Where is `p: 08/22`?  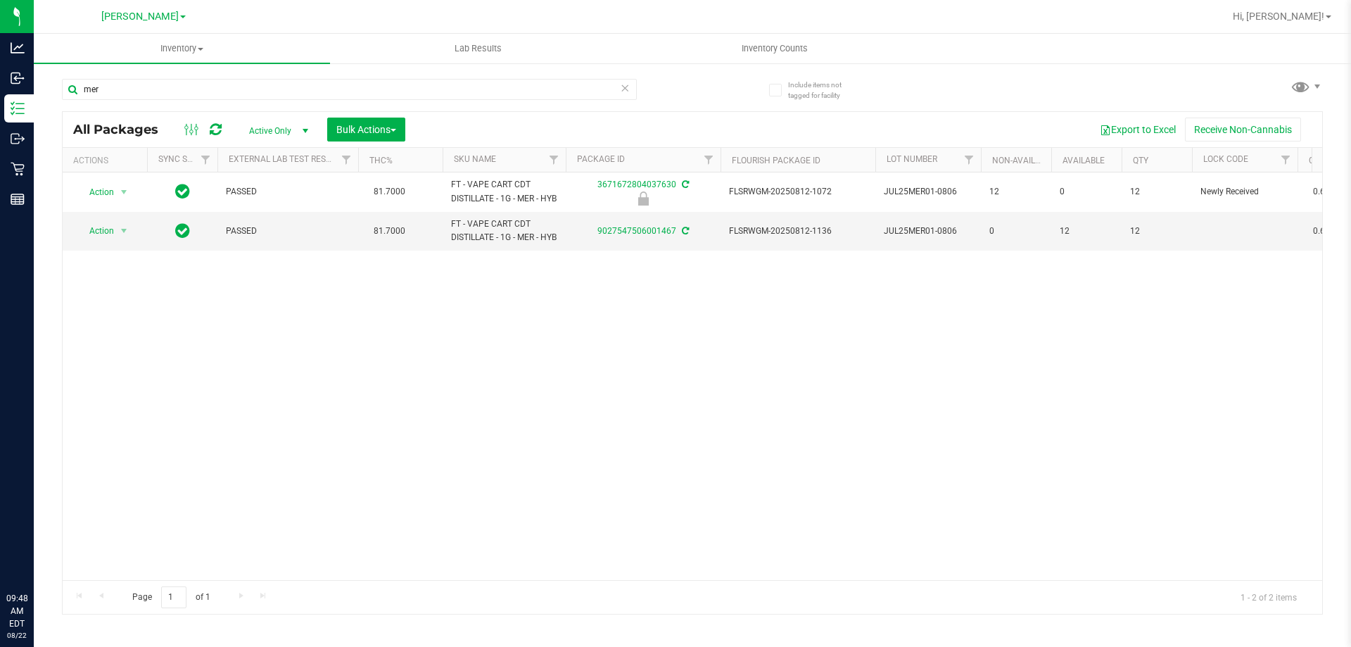 p: 08/22 is located at coordinates (17, 635).